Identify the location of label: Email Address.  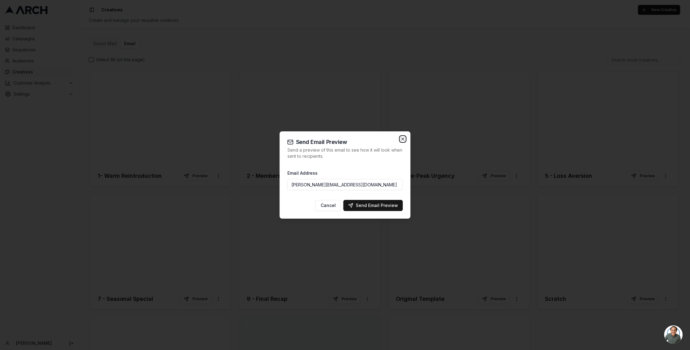
(302, 173).